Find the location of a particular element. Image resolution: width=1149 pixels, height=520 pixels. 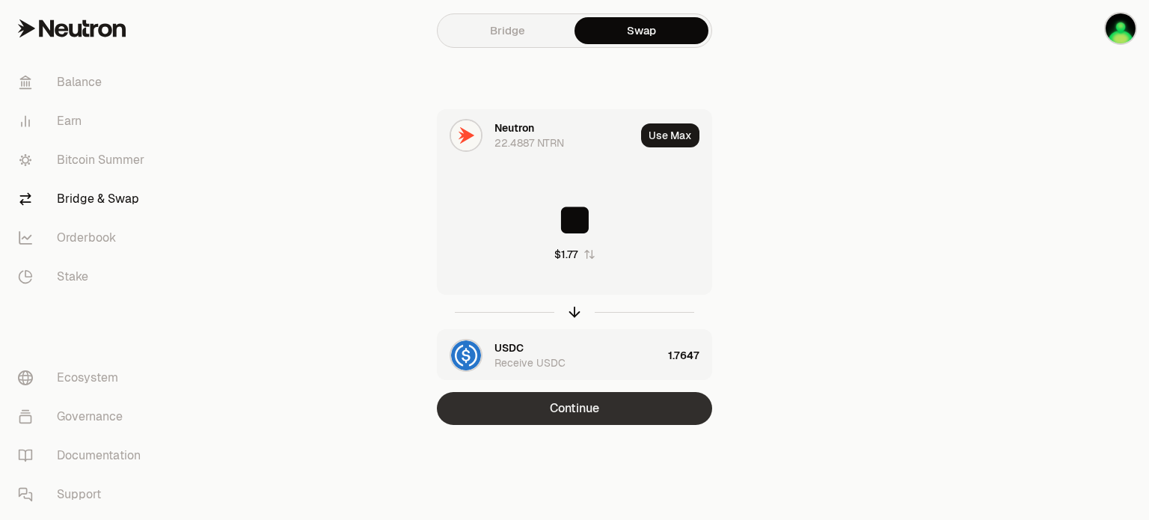

img: USDC Logo is located at coordinates (466, 355).